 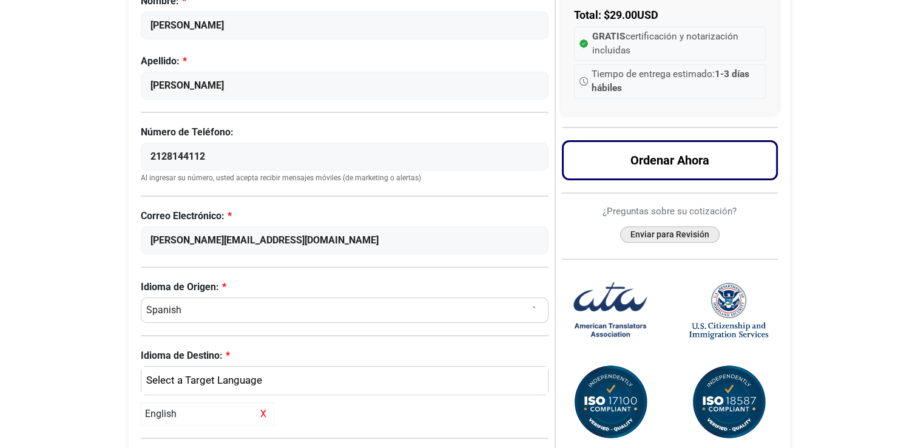 What do you see at coordinates (729, 402) in the screenshot?
I see `img: ISO 18587 Compliant Certification` at bounding box center [729, 402].